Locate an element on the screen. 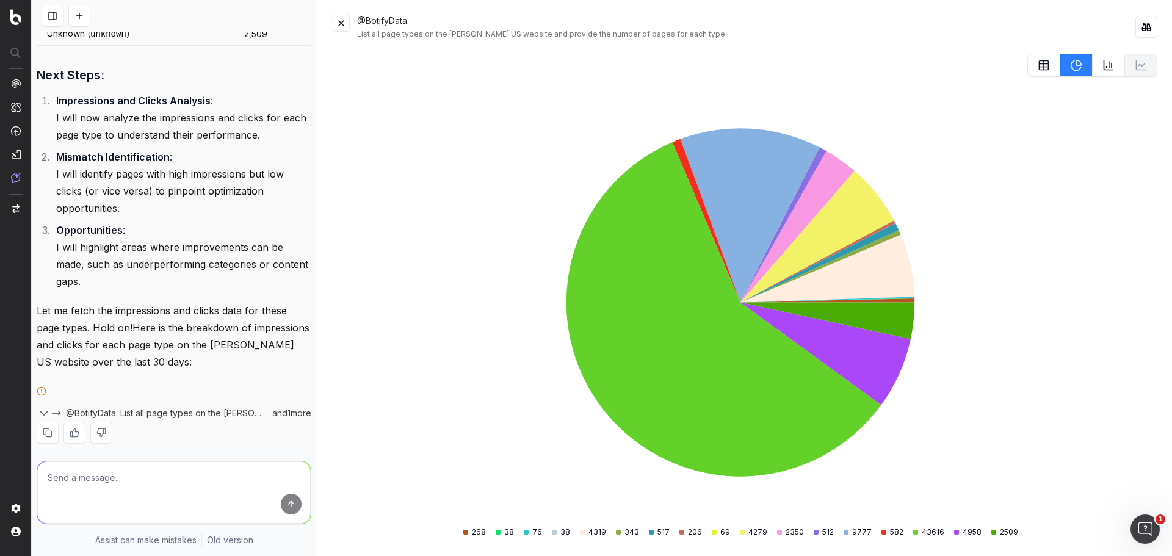  span: 2509 is located at coordinates (1009, 532).